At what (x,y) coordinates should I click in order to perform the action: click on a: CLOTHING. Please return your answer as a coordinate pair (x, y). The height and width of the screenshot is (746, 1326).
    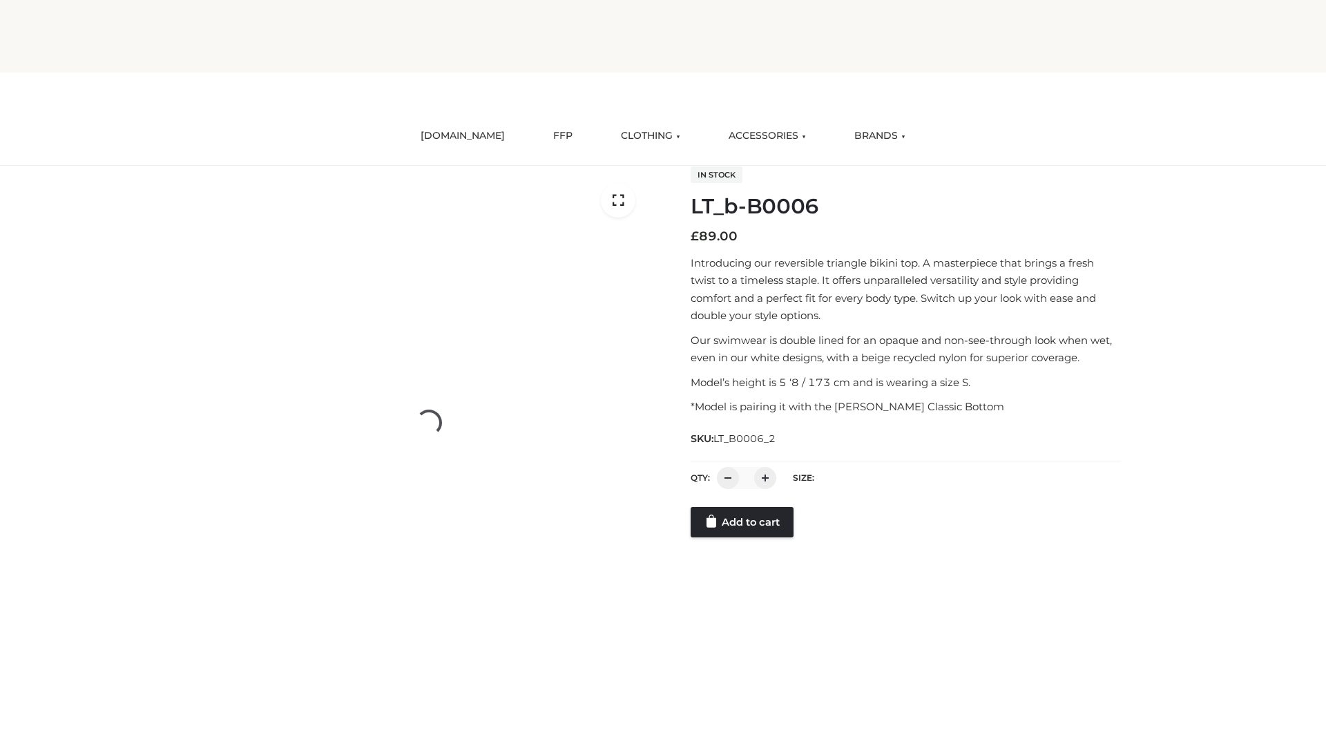
    Looking at the image, I should click on (650, 136).